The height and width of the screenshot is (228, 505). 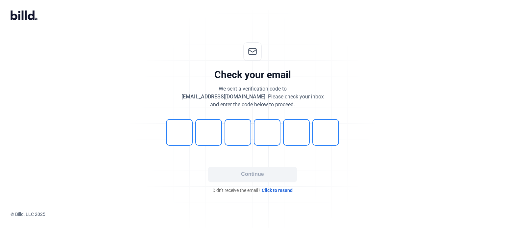 I want to click on div: © Billd, LLC 2025, so click(x=258, y=215).